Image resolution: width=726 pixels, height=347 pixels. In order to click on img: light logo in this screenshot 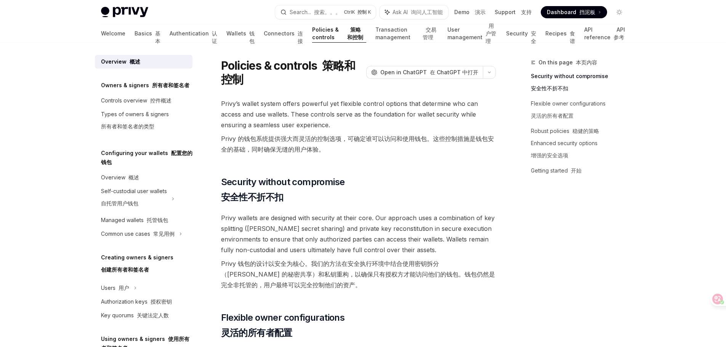, I will do `click(125, 12)`.